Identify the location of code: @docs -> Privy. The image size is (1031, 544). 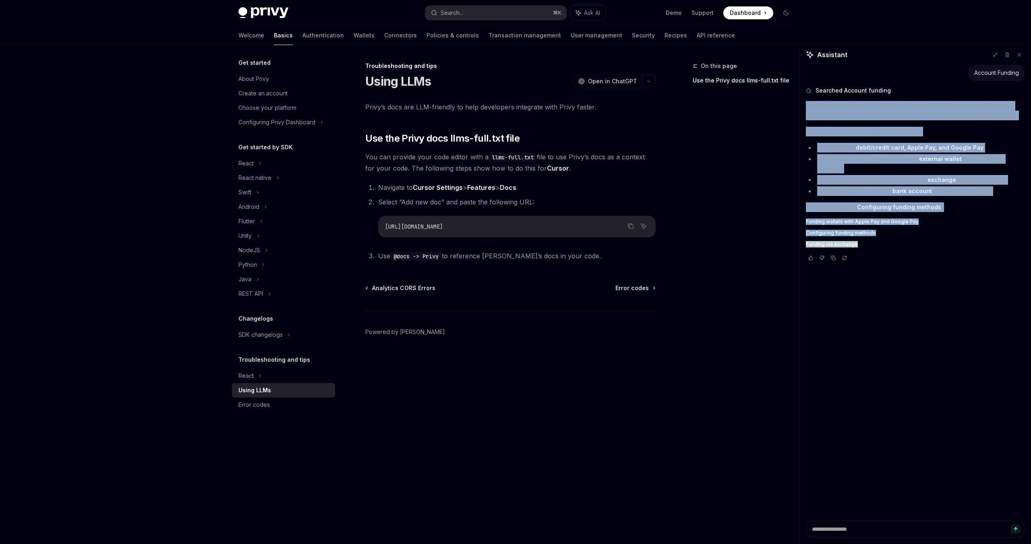
(416, 257).